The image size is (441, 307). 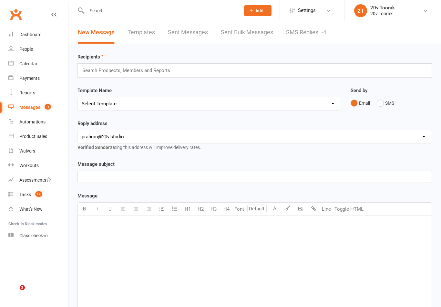 I want to click on button: SMS, so click(x=385, y=103).